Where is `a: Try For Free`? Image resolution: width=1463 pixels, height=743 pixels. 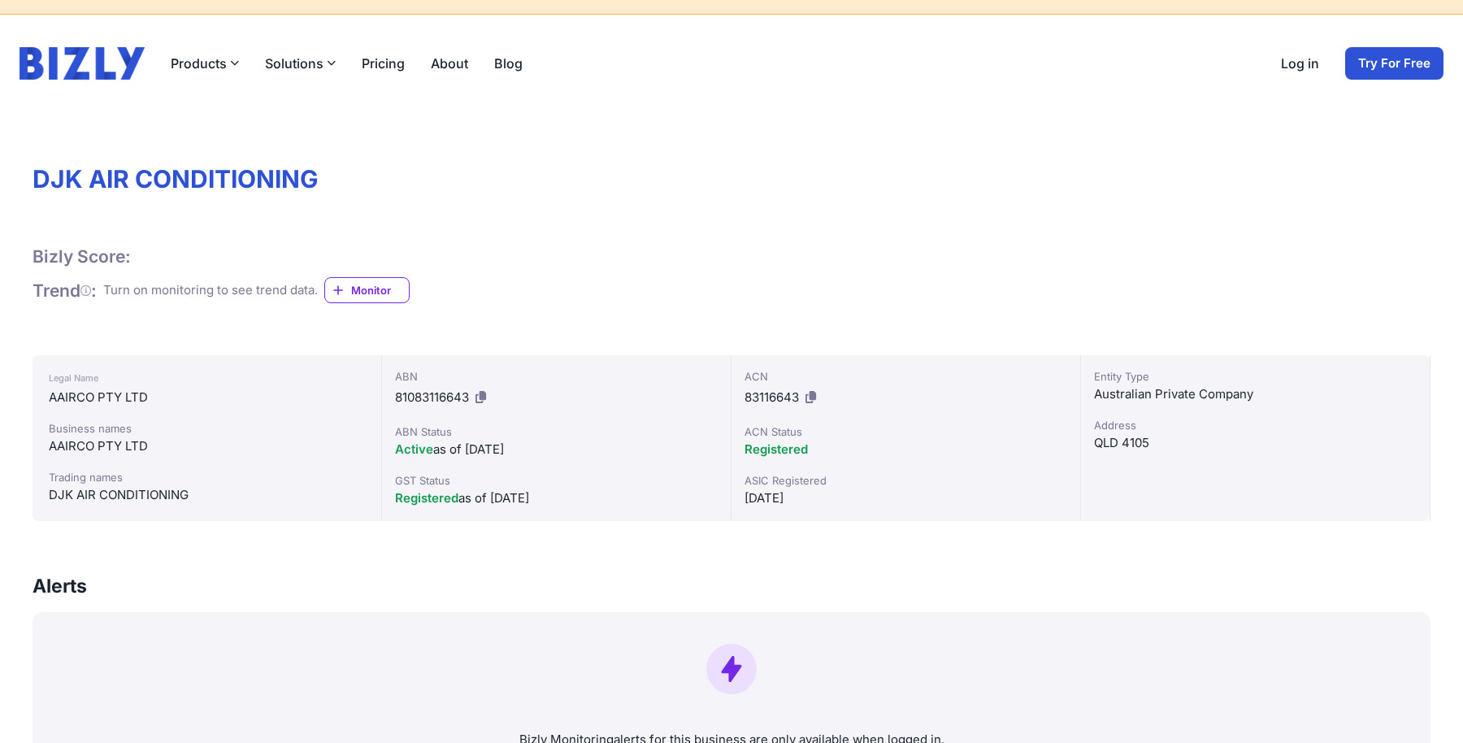 a: Try For Free is located at coordinates (1394, 63).